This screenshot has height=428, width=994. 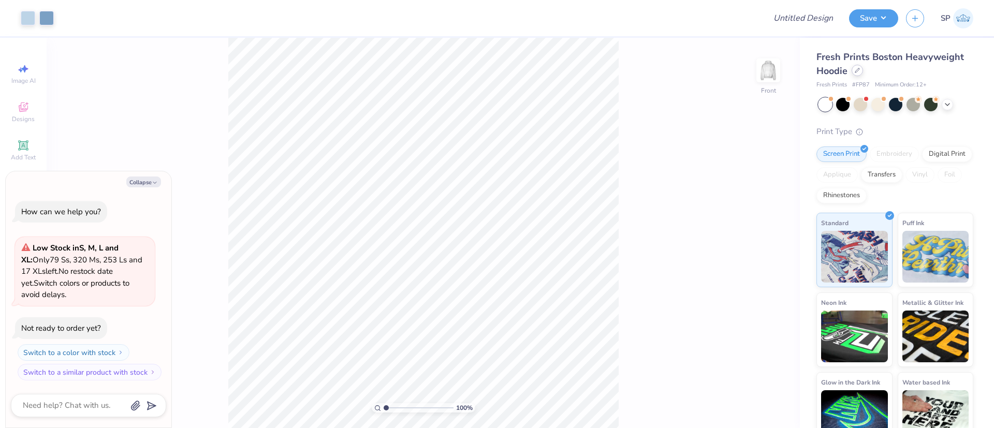 What do you see at coordinates (855, 257) in the screenshot?
I see `img: Standard` at bounding box center [855, 257].